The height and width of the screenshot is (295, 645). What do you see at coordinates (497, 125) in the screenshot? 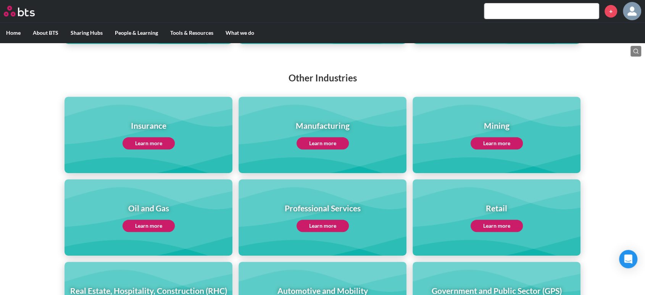
I see `h1: Mining` at bounding box center [497, 125].